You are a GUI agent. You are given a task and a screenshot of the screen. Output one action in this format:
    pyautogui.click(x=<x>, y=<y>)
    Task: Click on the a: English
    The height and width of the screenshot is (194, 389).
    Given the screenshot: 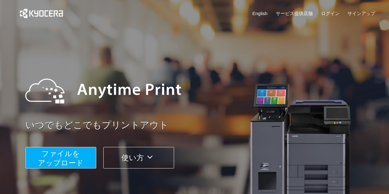 What is the action you would take?
    pyautogui.click(x=260, y=13)
    